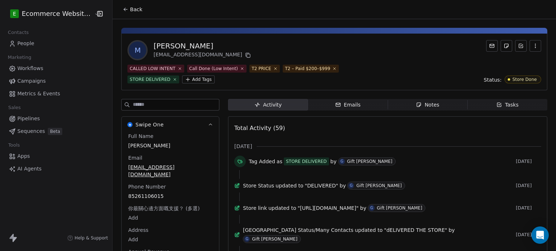 This screenshot has width=556, height=251. What do you see at coordinates (31, 81) in the screenshot?
I see `span: Campaigns` at bounding box center [31, 81].